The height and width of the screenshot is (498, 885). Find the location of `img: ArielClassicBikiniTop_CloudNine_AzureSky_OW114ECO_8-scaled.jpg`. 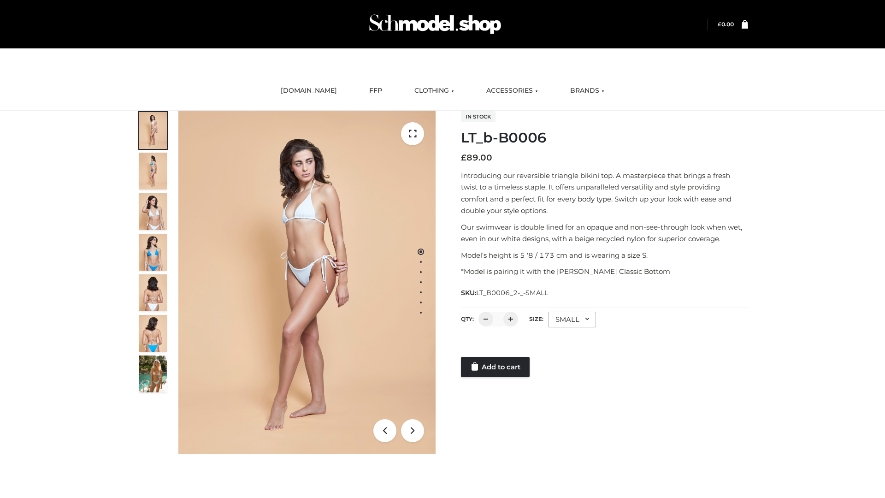

img: ArielClassicBikiniTop_CloudNine_AzureSky_OW114ECO_8-scaled.jpg is located at coordinates (153, 333).